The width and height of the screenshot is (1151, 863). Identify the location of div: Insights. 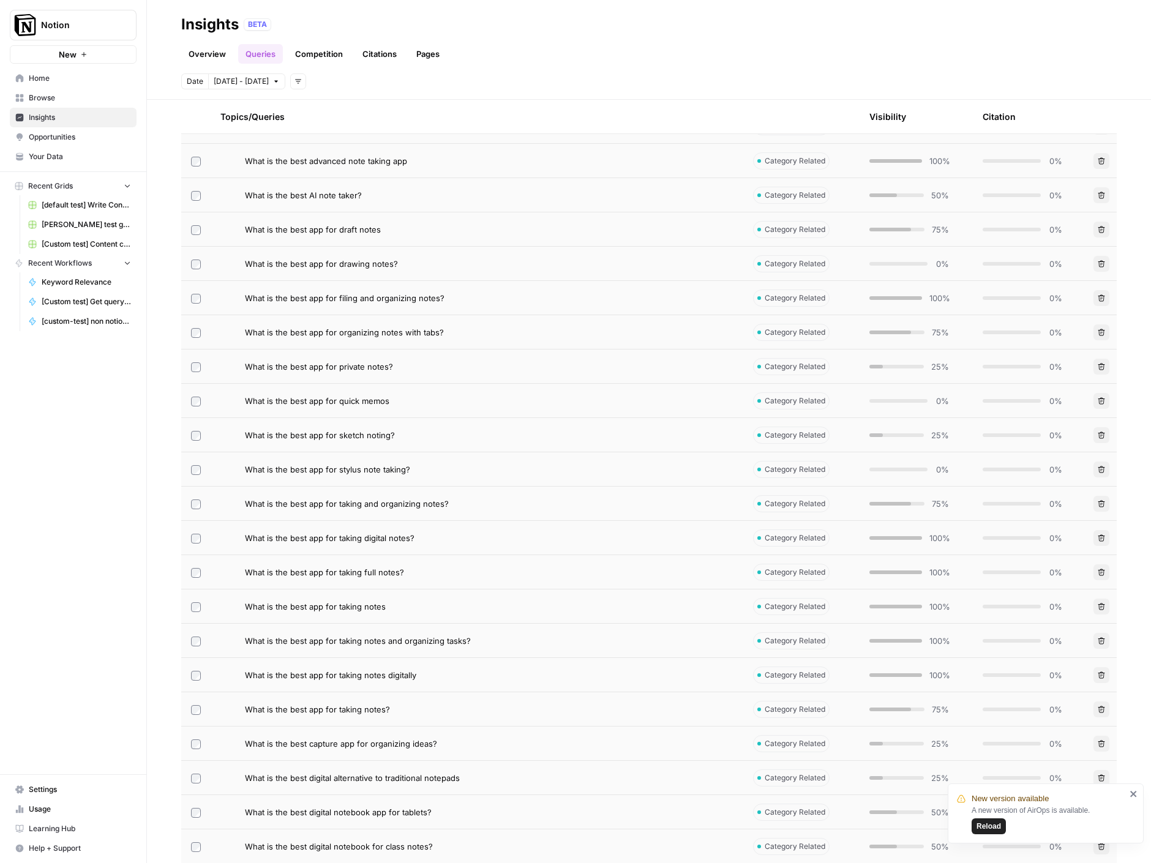
(210, 24).